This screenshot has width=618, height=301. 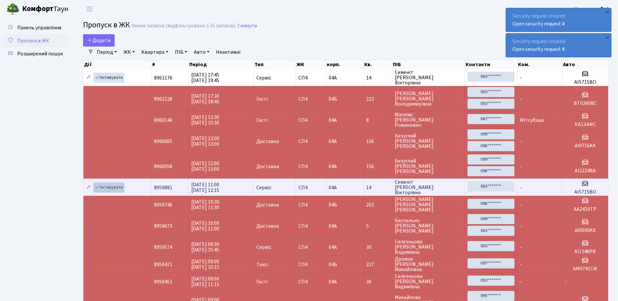 What do you see at coordinates (129, 52) in the screenshot?
I see `a: ЖК` at bounding box center [129, 52].